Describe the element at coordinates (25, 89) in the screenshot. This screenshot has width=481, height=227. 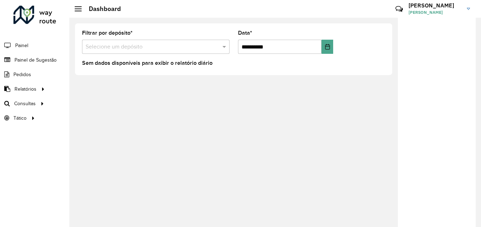
I see `span: Relatórios` at that location.